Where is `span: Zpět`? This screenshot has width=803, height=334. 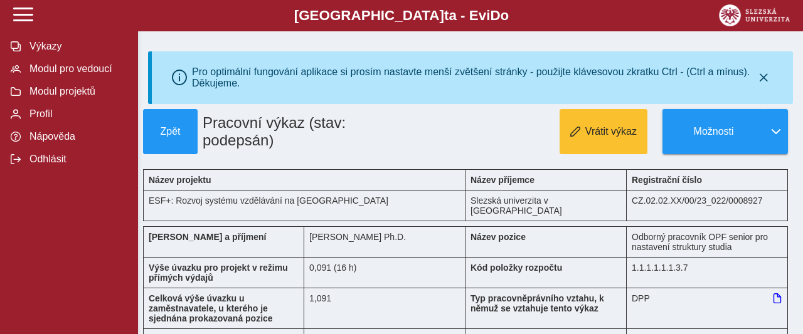
span: Zpět is located at coordinates (170, 132).